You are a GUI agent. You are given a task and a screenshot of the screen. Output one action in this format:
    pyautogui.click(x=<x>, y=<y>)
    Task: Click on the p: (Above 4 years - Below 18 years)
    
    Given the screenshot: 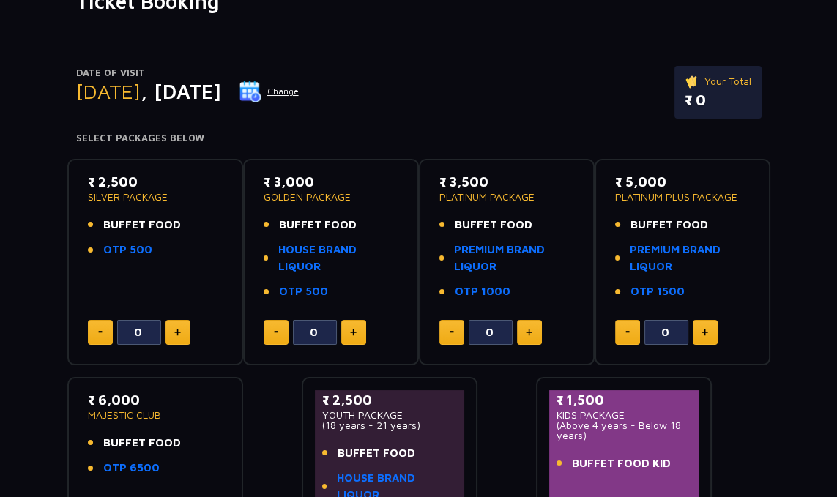 What is the action you would take?
    pyautogui.click(x=624, y=431)
    